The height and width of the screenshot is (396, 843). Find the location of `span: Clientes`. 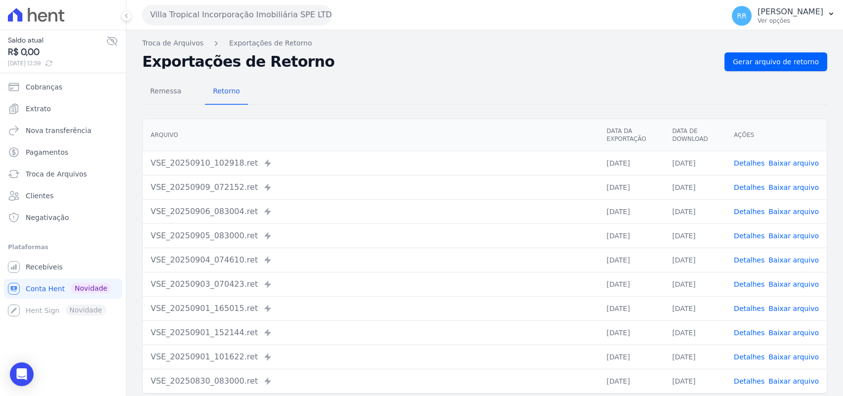

span: Clientes is located at coordinates (40, 196).